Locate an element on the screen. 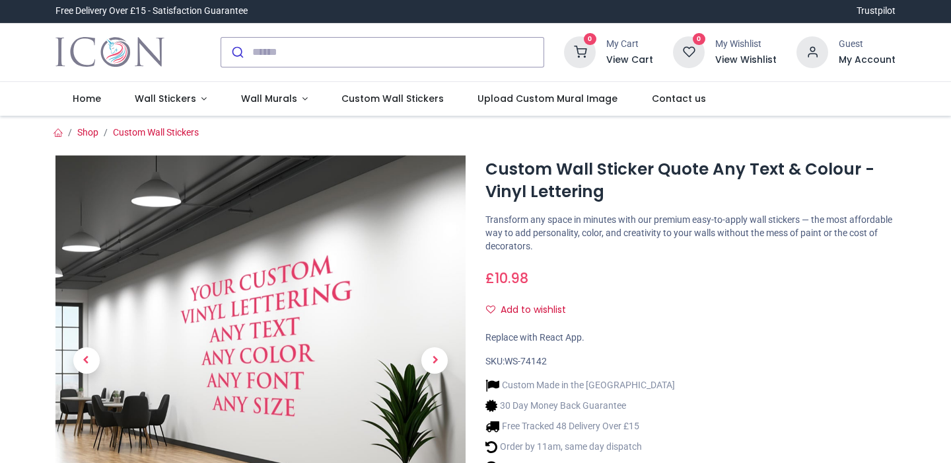  a: Logo of Icon Wall Stickers is located at coordinates (110, 52).